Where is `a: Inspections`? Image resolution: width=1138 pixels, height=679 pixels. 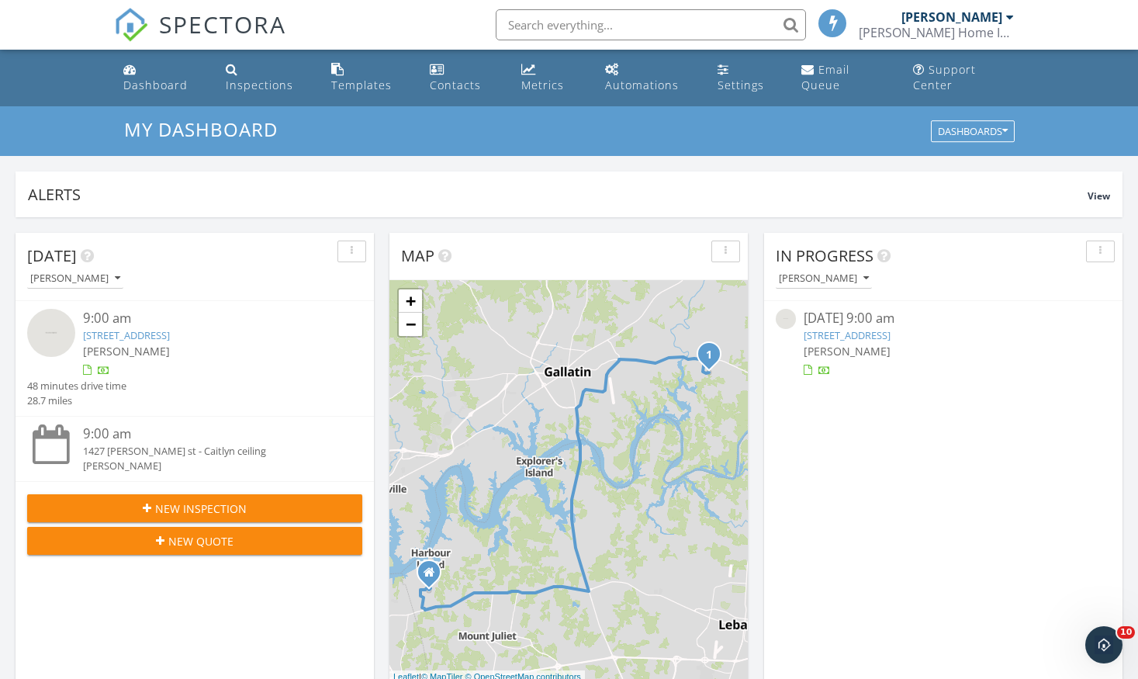
a: Inspections is located at coordinates (265, 78).